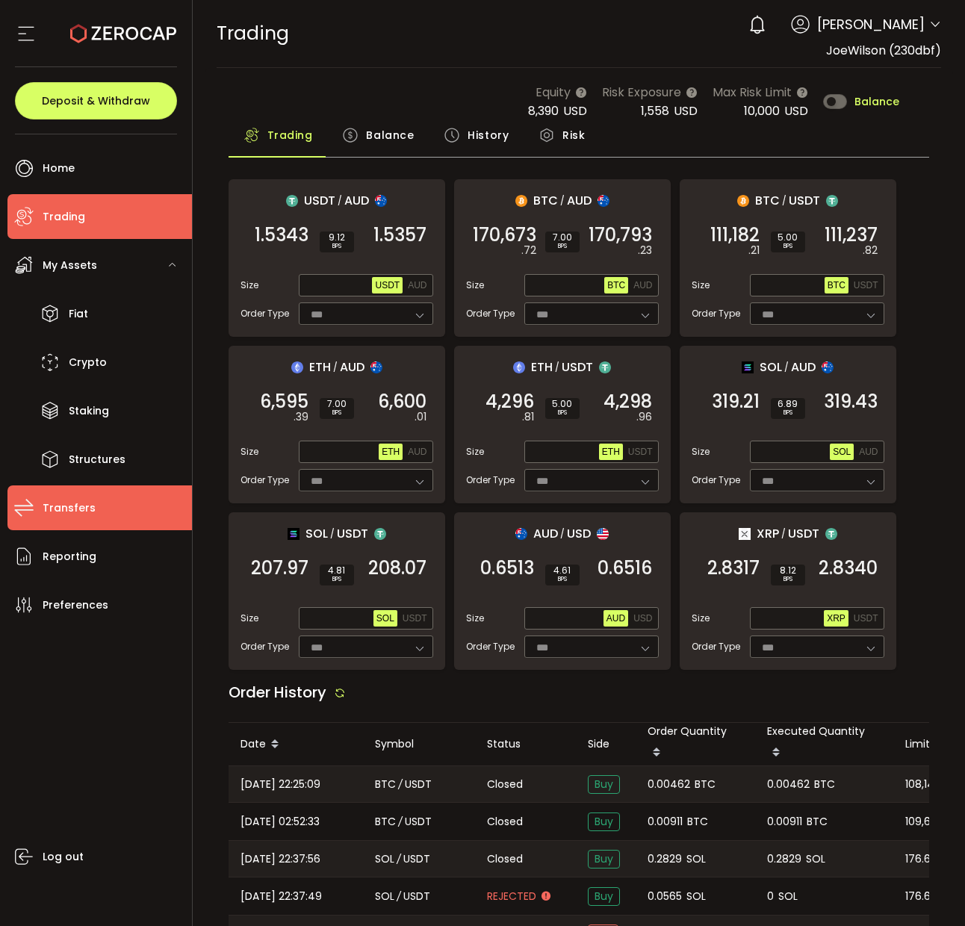  I want to click on span: Crypto, so click(87, 362).